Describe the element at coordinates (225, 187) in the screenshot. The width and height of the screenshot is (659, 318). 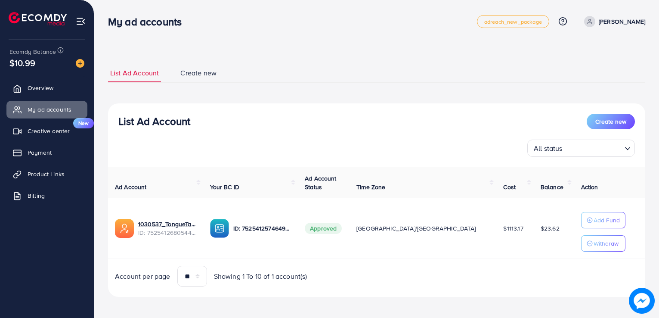
I see `span: Your BC ID` at that location.